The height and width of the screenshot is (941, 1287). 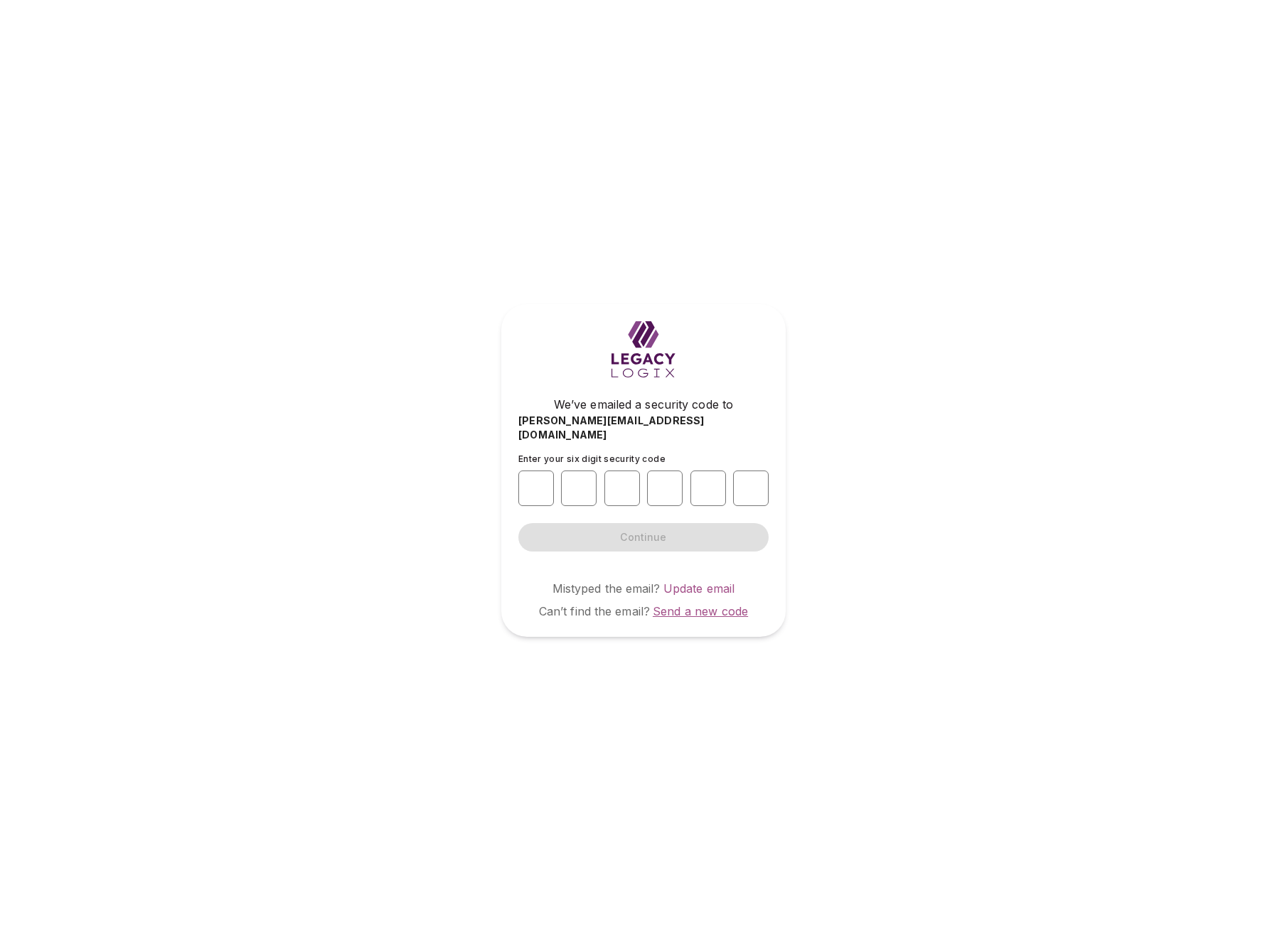 What do you see at coordinates (700, 611) in the screenshot?
I see `a: Send a new code` at bounding box center [700, 611].